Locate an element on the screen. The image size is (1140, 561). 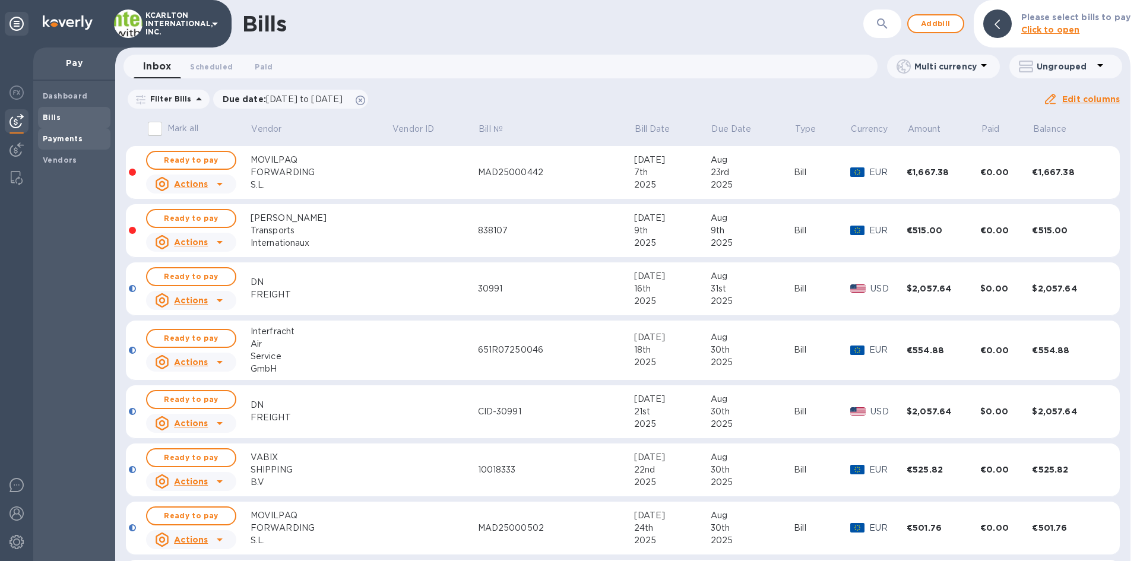
div: GmbH is located at coordinates (321, 369).